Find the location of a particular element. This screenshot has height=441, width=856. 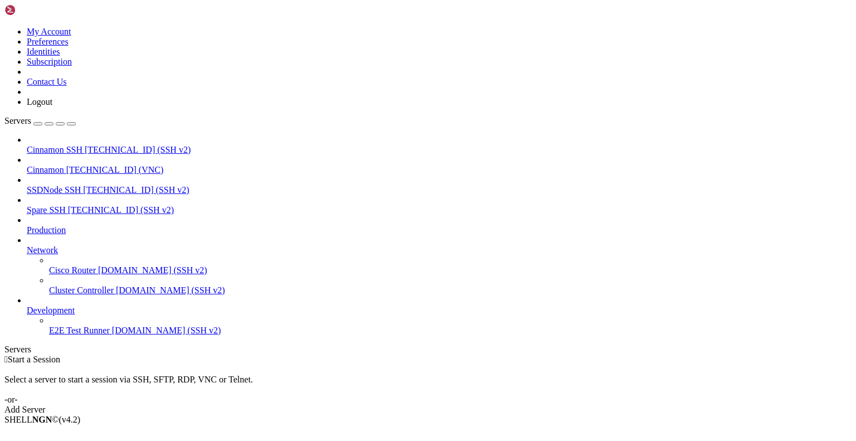

a: Identities is located at coordinates (43, 51).